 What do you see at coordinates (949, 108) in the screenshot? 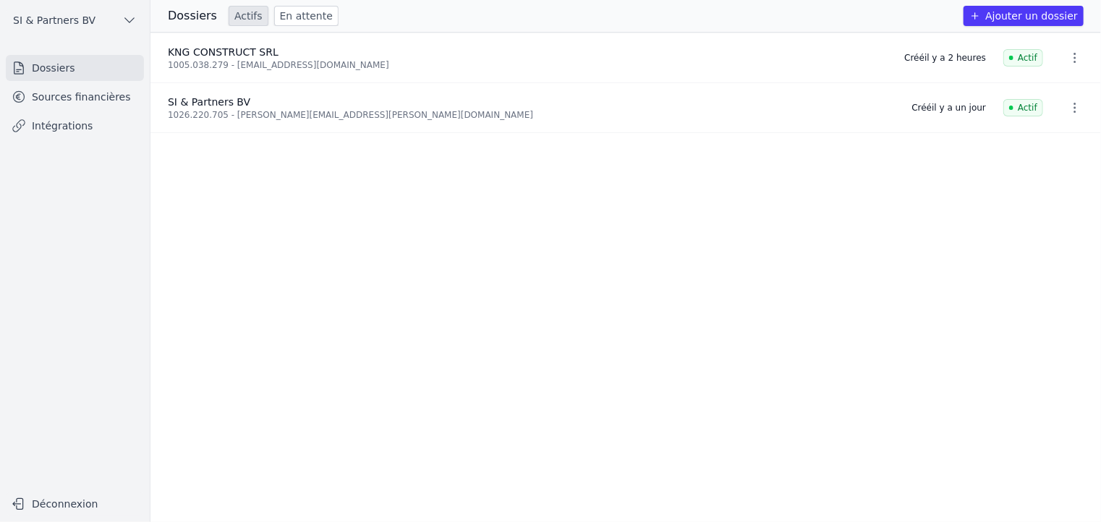
I see `div: Créé il y a un jour` at bounding box center [949, 108].